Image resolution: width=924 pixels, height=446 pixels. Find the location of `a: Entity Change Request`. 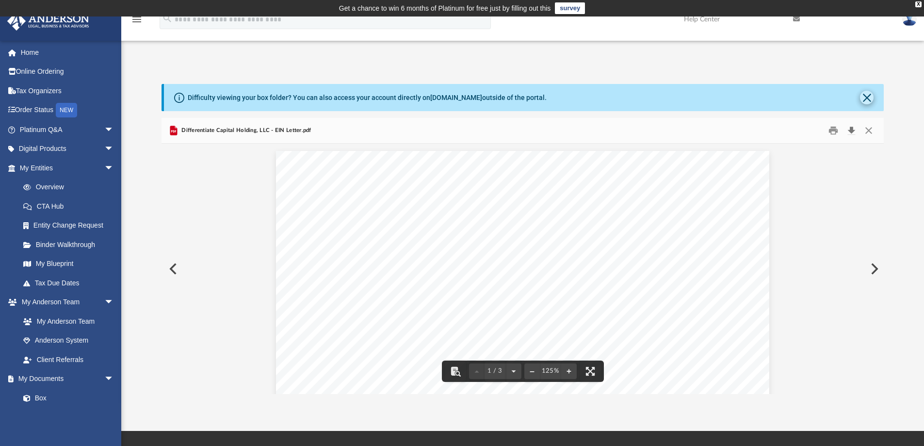

a: Entity Change Request is located at coordinates (71, 226).